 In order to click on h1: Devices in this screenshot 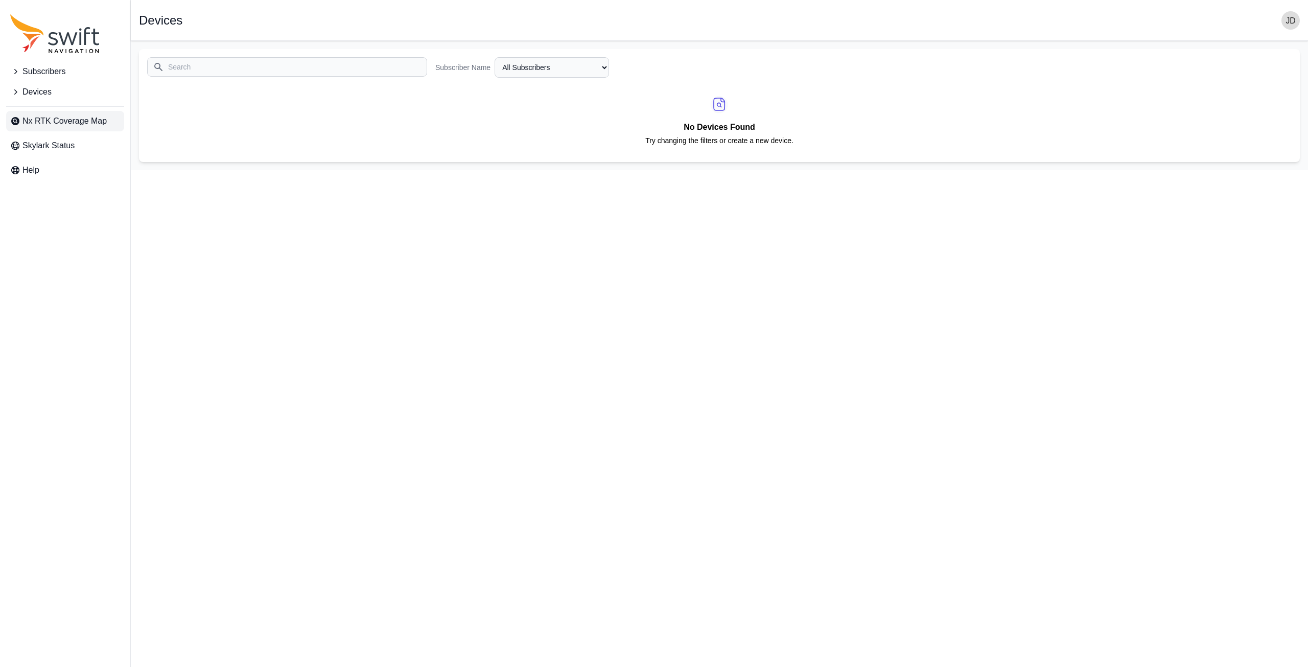, I will do `click(160, 20)`.